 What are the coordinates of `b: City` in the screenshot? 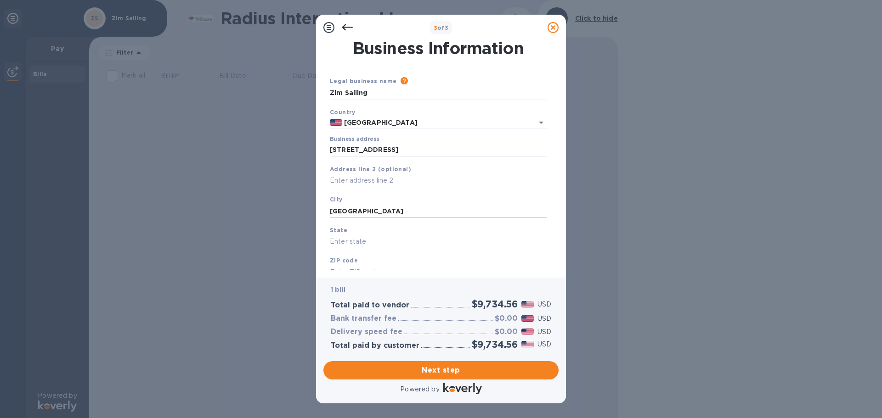 It's located at (336, 199).